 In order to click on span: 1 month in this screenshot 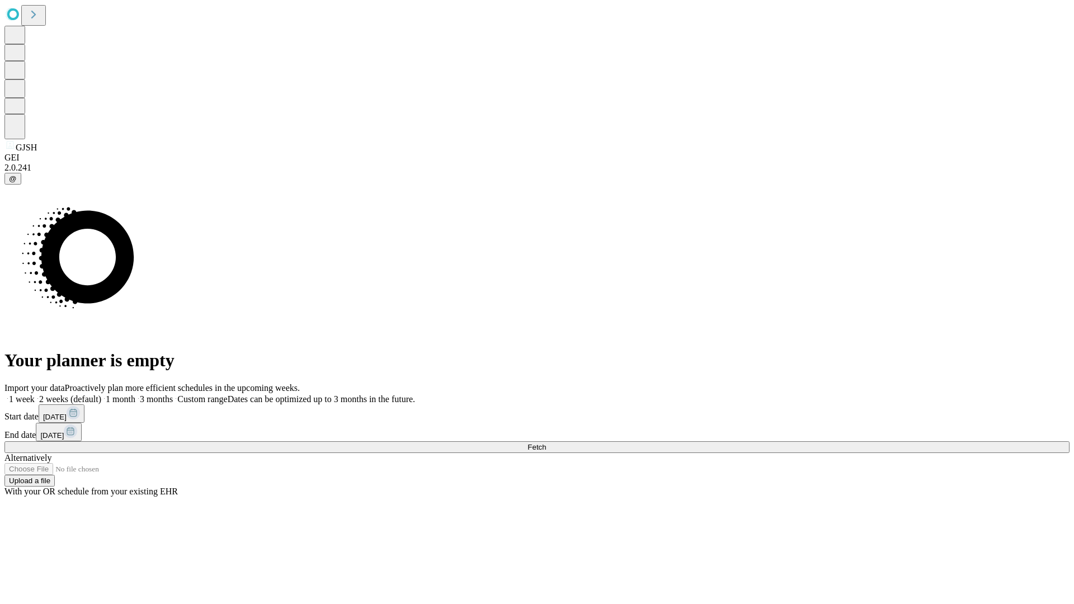, I will do `click(120, 399)`.